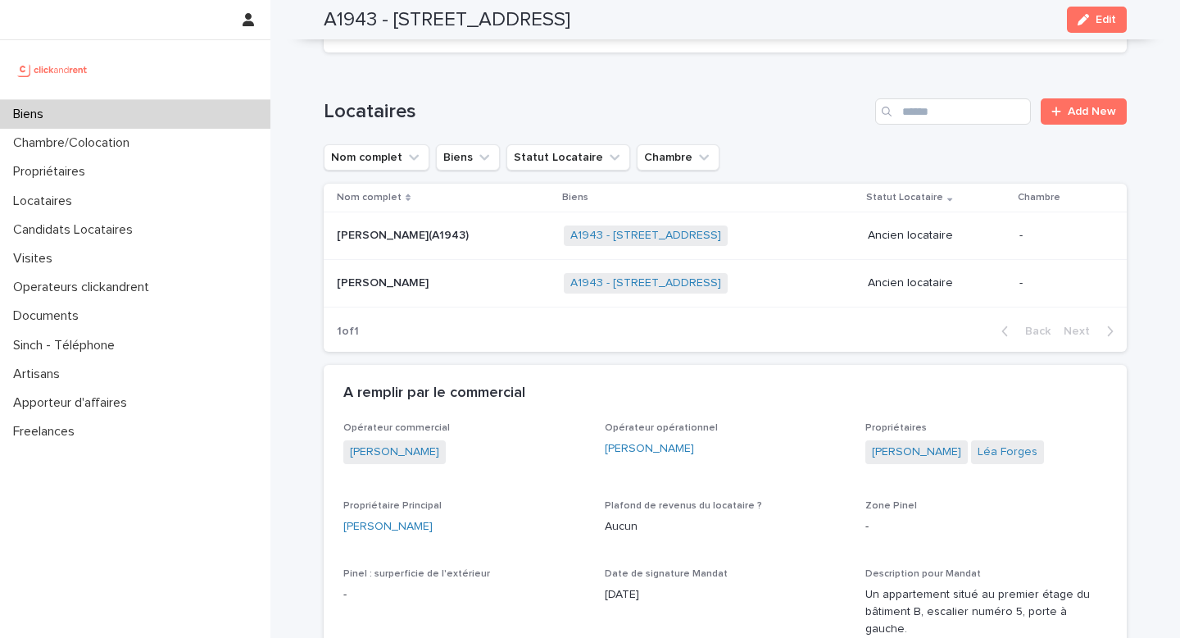  What do you see at coordinates (1084, 111) in the screenshot?
I see `a: Add New` at bounding box center [1084, 111].